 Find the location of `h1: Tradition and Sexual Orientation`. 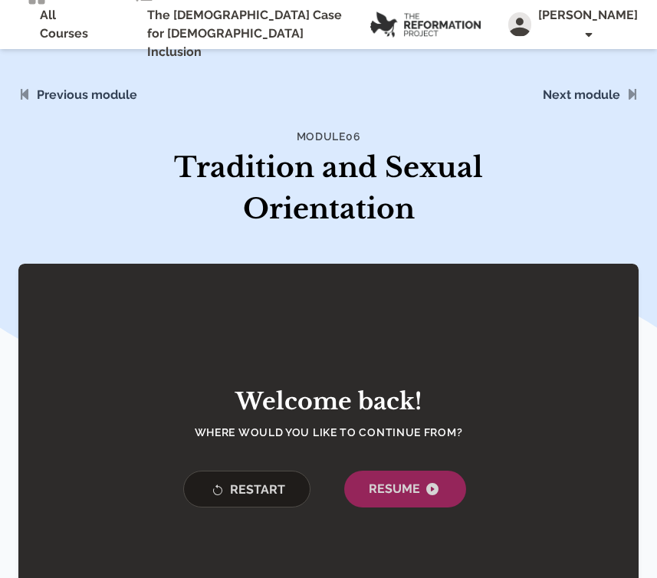

h1: Tradition and Sexual Orientation is located at coordinates (329, 189).